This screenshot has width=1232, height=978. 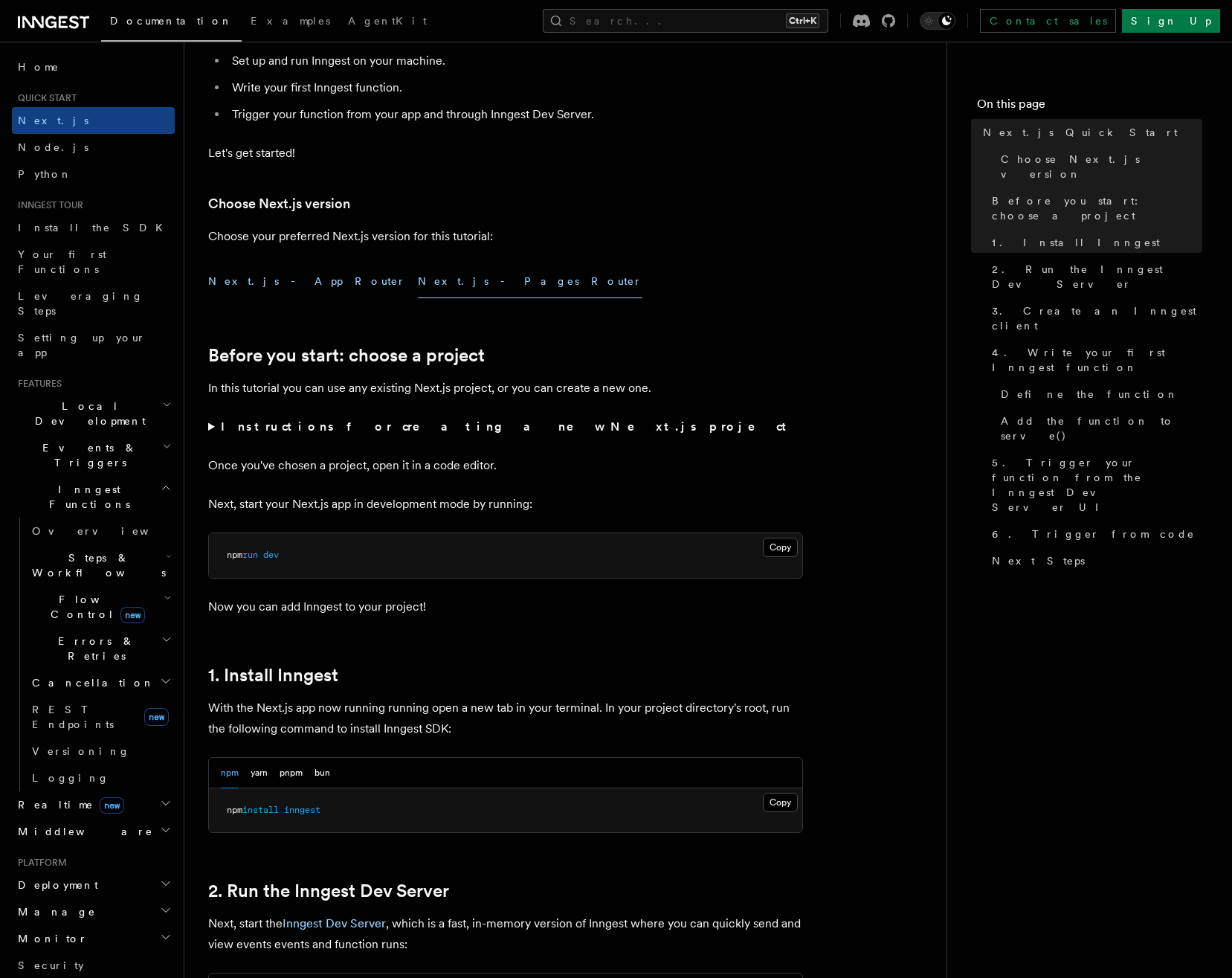 I want to click on a: 5. Trigger your function from the Inngest Dev Server UI, so click(x=1094, y=485).